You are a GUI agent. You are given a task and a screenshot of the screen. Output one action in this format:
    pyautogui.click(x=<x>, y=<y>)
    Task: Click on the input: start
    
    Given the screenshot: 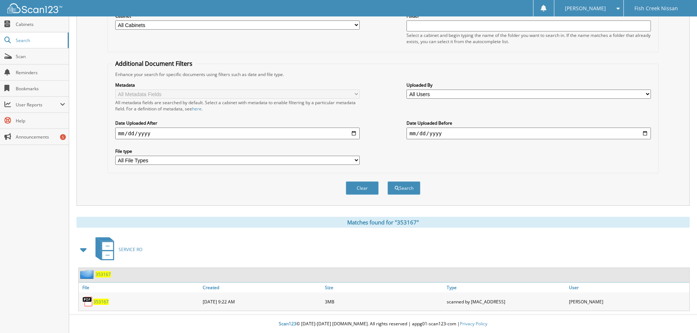 What is the action you would take?
    pyautogui.click(x=237, y=133)
    